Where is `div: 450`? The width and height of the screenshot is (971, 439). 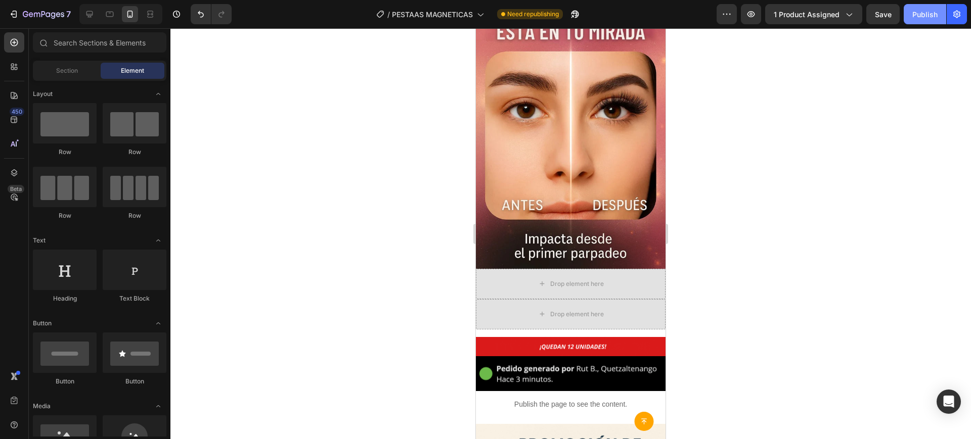 div: 450 is located at coordinates (17, 112).